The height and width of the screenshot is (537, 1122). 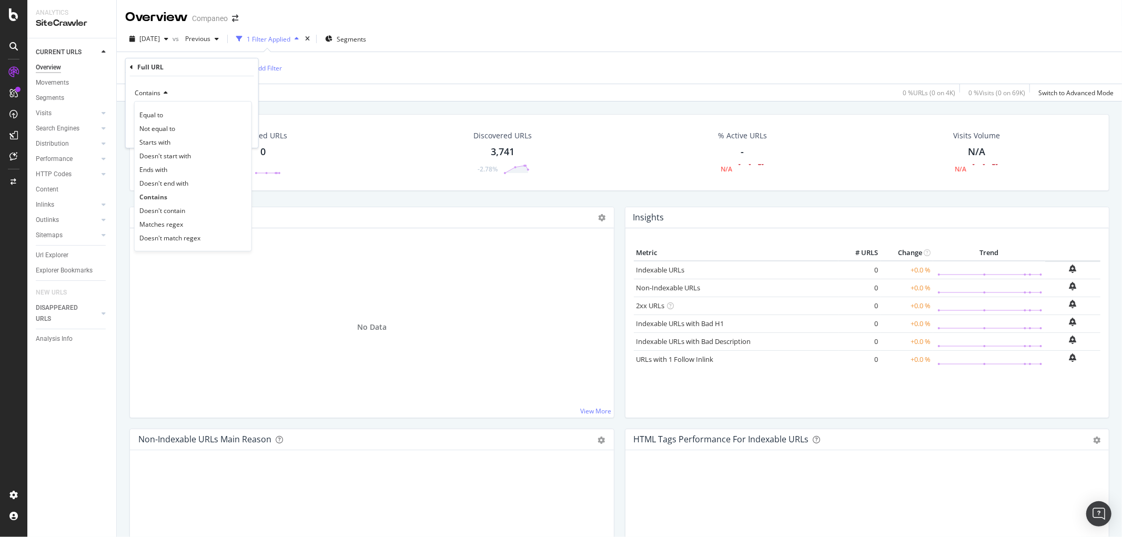 What do you see at coordinates (72, 83) in the screenshot?
I see `a: Movements` at bounding box center [72, 83].